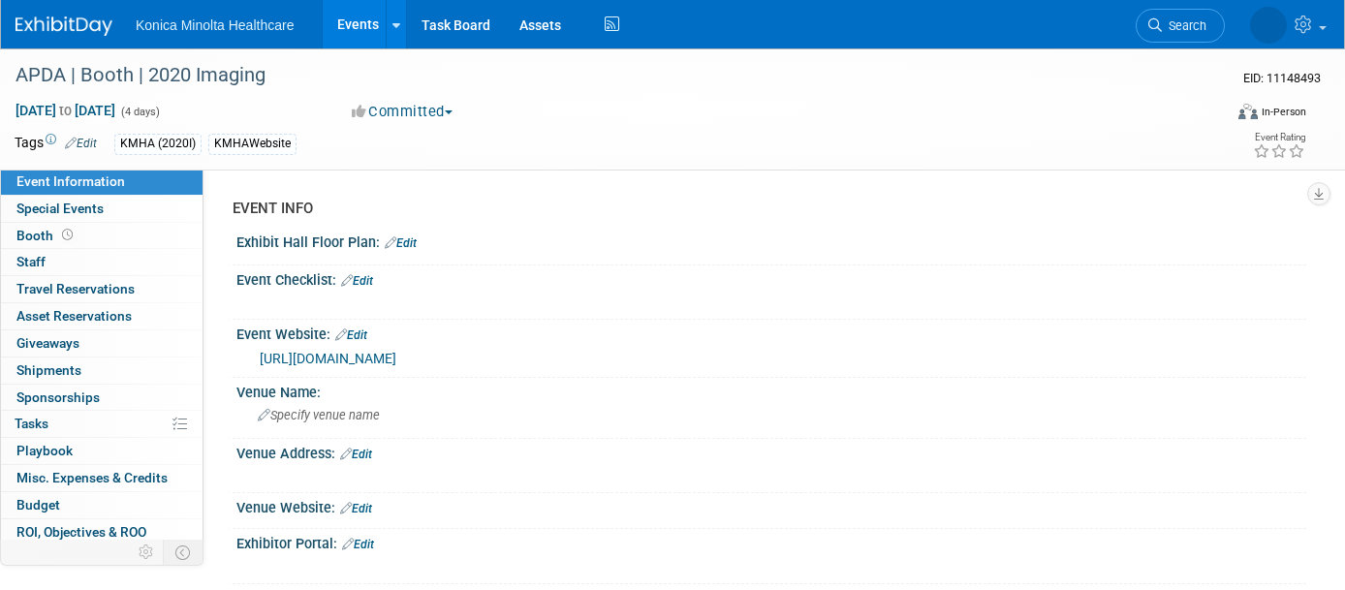 The height and width of the screenshot is (590, 1345). What do you see at coordinates (158, 143) in the screenshot?
I see `div: KMHA (2020I)` at bounding box center [158, 143].